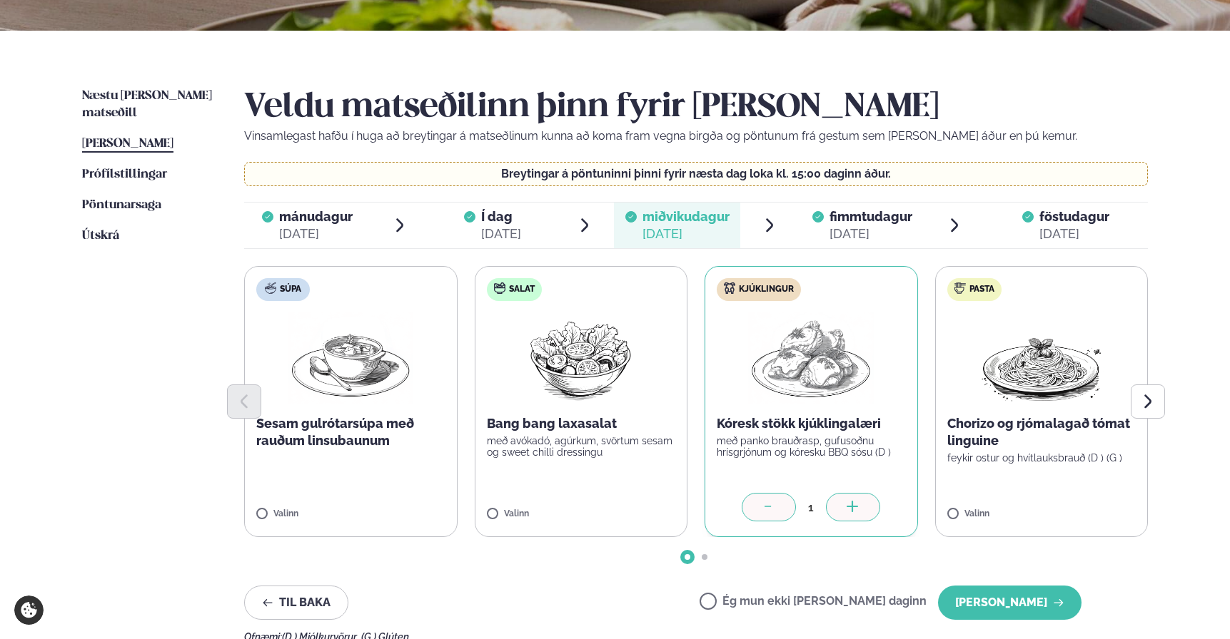  Describe the element at coordinates (581, 447) in the screenshot. I see `p: með avókadó, agúrkum, svörtum sesam og sweet chilli dressingu` at that location.